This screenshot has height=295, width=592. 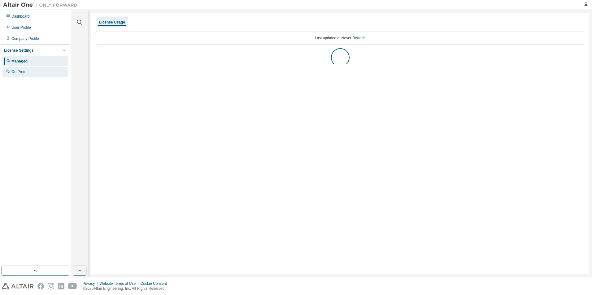 I want to click on div: Last updated at: Never, so click(x=340, y=38).